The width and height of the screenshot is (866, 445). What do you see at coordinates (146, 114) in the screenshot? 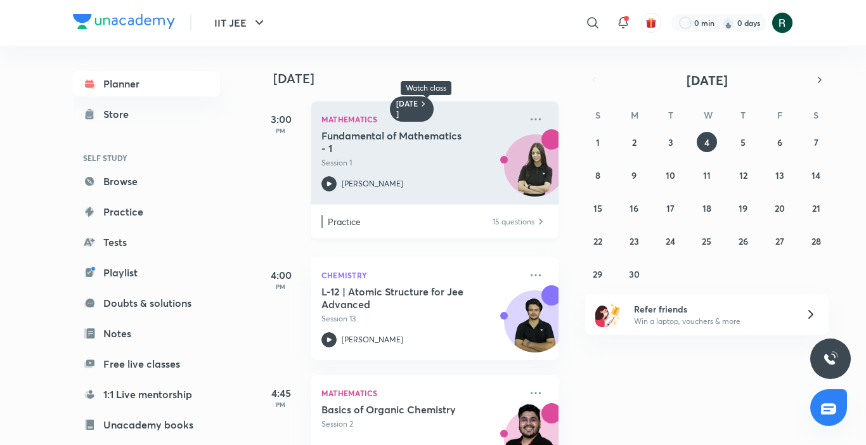
I see `a: Store` at bounding box center [146, 114].